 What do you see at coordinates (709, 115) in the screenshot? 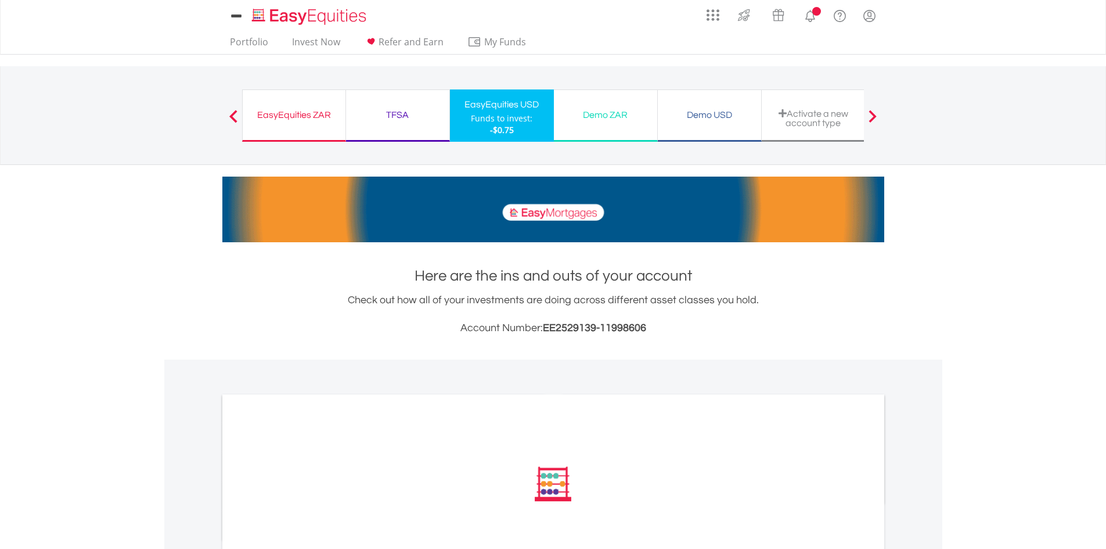
I see `div: Demo USD` at bounding box center [709, 115].